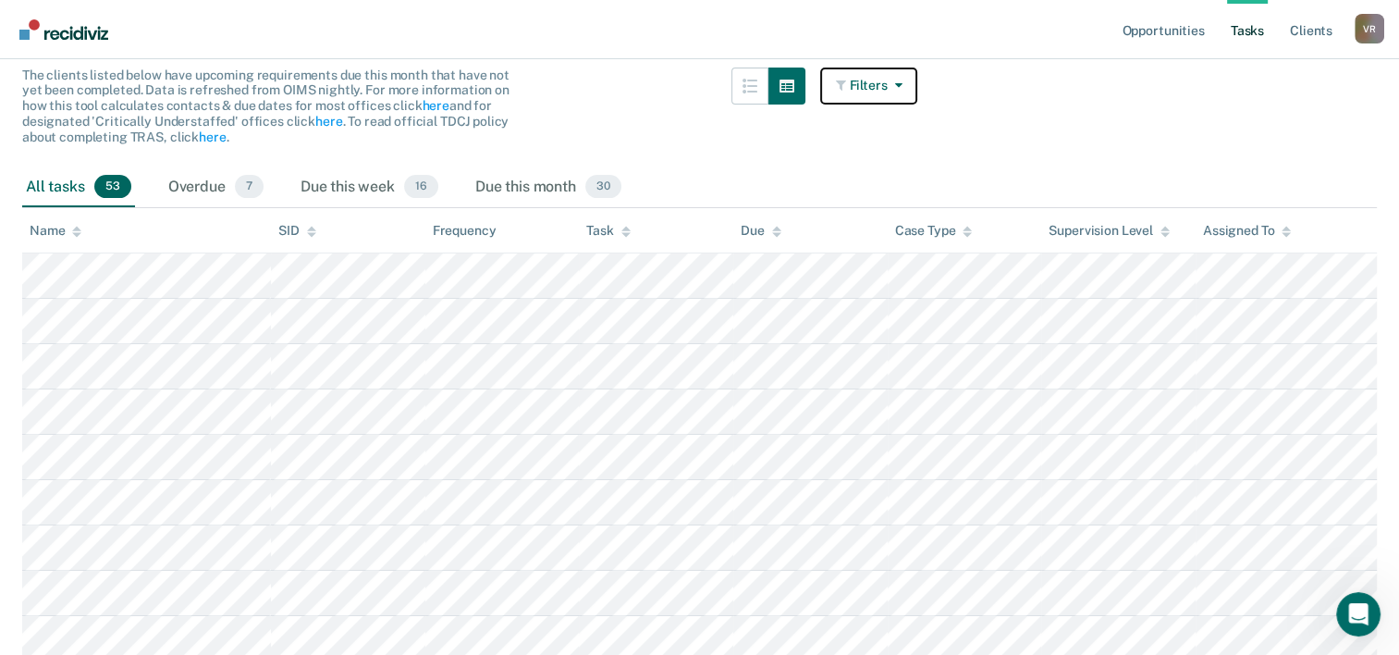 The height and width of the screenshot is (655, 1399). I want to click on div: SID, so click(297, 230).